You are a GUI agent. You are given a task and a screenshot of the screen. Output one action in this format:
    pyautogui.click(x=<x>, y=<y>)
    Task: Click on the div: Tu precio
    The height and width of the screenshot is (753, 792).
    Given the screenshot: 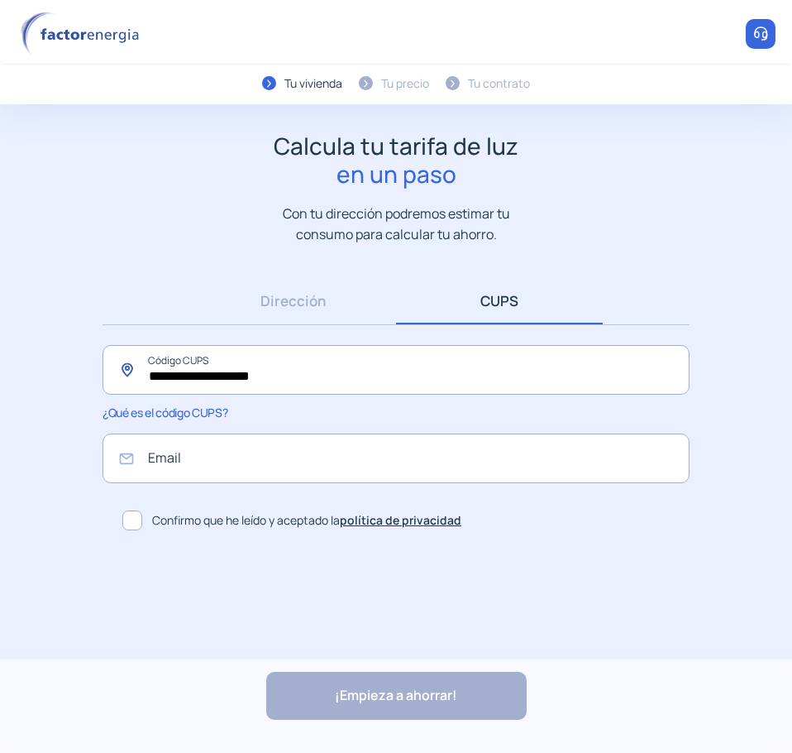 What is the action you would take?
    pyautogui.click(x=405, y=84)
    